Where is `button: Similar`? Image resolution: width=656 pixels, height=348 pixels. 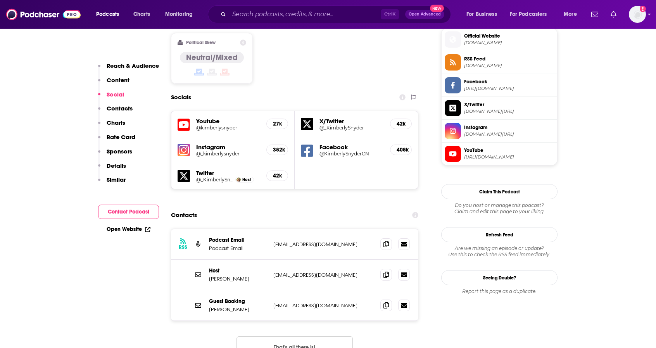 button: Similar is located at coordinates (112, 183).